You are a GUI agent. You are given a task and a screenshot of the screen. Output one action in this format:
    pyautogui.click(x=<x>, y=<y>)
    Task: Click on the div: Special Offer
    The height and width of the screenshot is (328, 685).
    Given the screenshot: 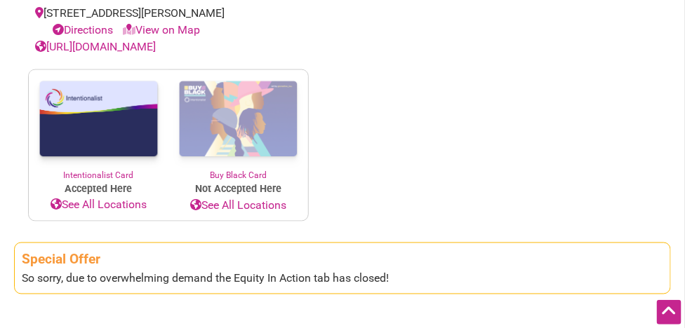 What is the action you would take?
    pyautogui.click(x=342, y=260)
    